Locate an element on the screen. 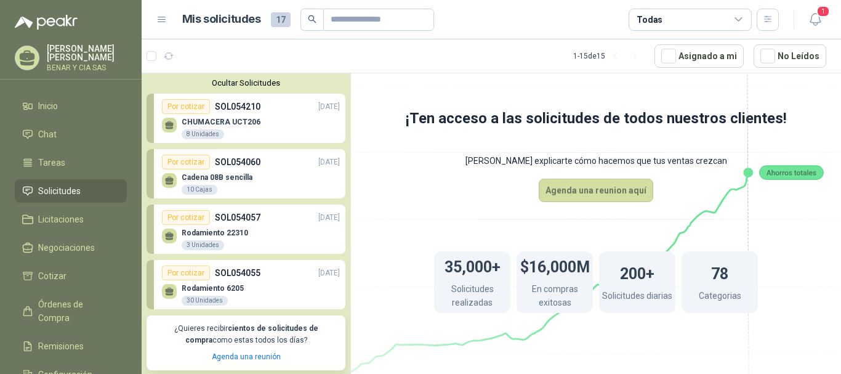  p: Rodamiento 6205 is located at coordinates (212, 288).